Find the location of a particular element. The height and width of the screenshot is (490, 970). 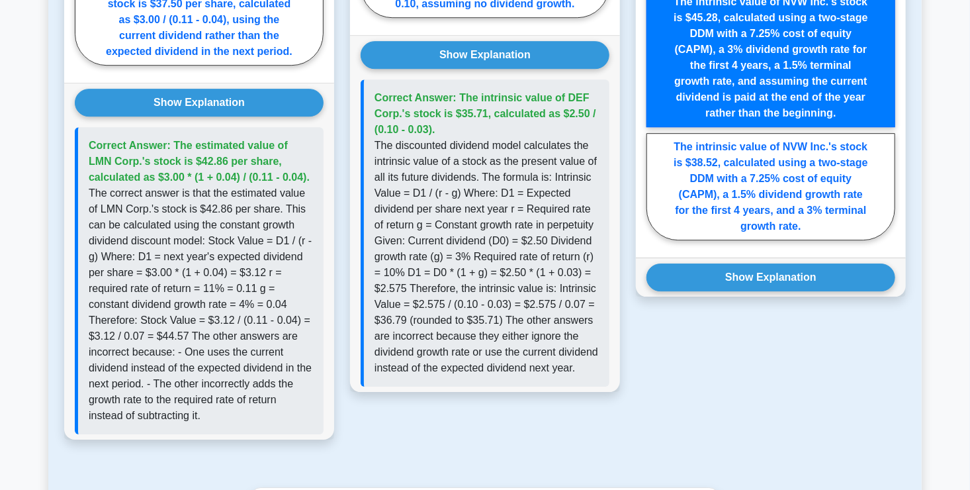

span: Correct Answer: The intrinsic value of DEF Corp.'s stock is $35.71, calculated as $2.50 / (0.10 -... is located at coordinates (485, 113).